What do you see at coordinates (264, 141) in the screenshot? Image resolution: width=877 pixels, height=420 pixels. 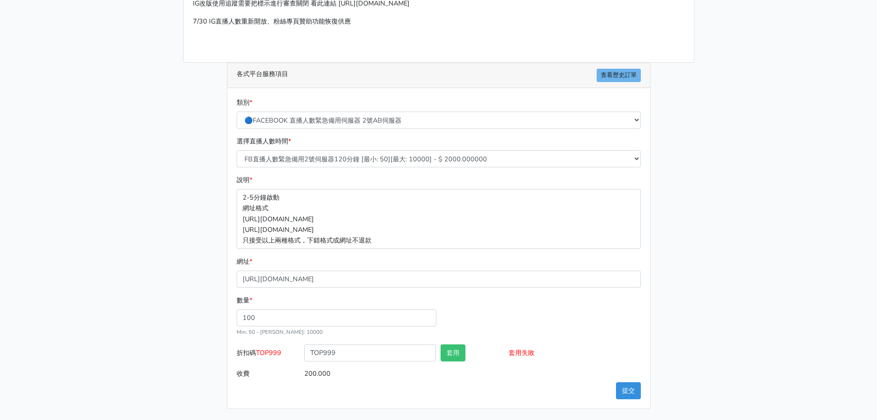 I see `label: 選擇直播人數時間` at bounding box center [264, 141].